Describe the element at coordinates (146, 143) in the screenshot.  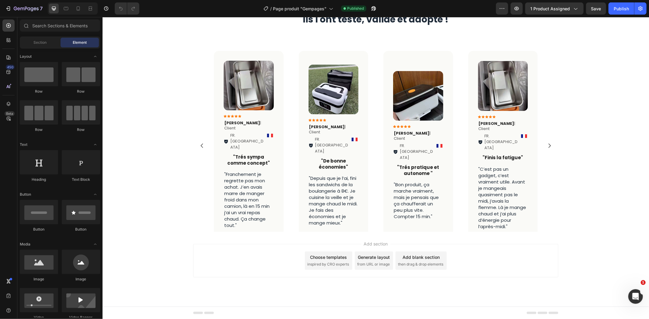
I see `p: "Trés sympa comme concept"` at that location.